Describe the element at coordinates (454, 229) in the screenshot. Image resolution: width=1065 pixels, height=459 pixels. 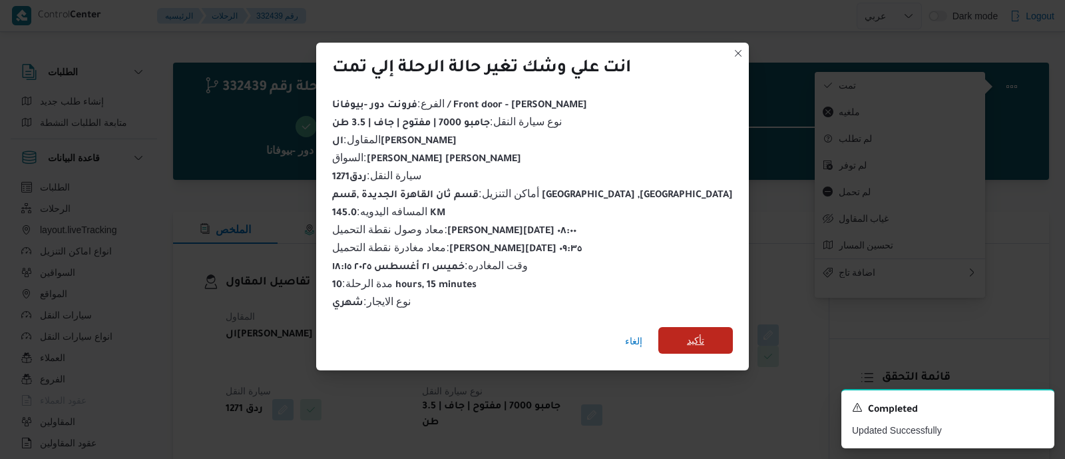
I see `span: معاد وصول نقطة التحميل :` at that location.